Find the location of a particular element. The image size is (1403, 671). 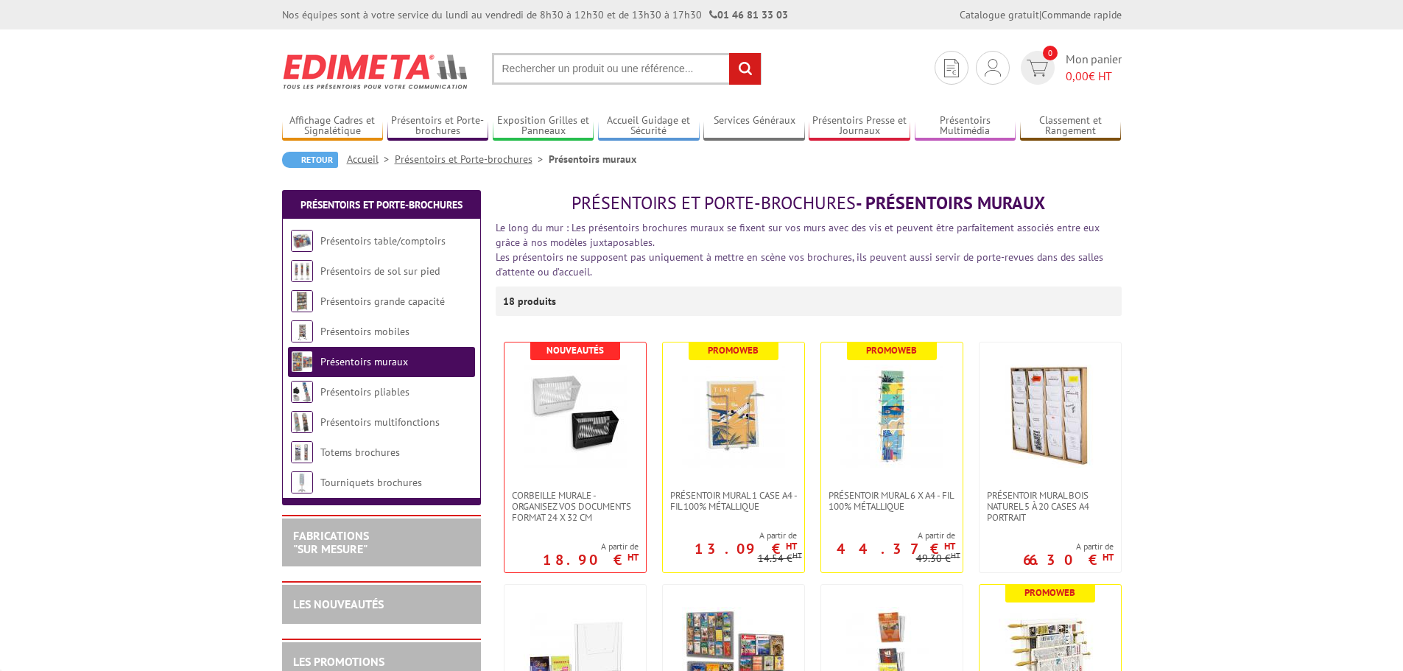

a: Exposition Grilles et Panneaux is located at coordinates (543, 126).